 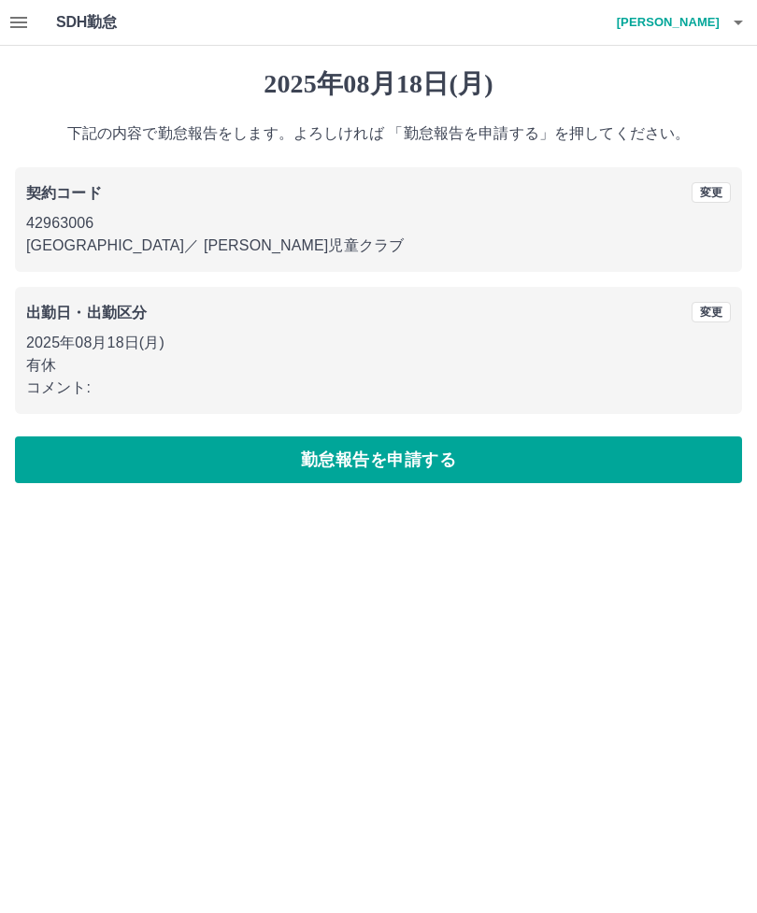 I want to click on p: コメント:, so click(x=378, y=388).